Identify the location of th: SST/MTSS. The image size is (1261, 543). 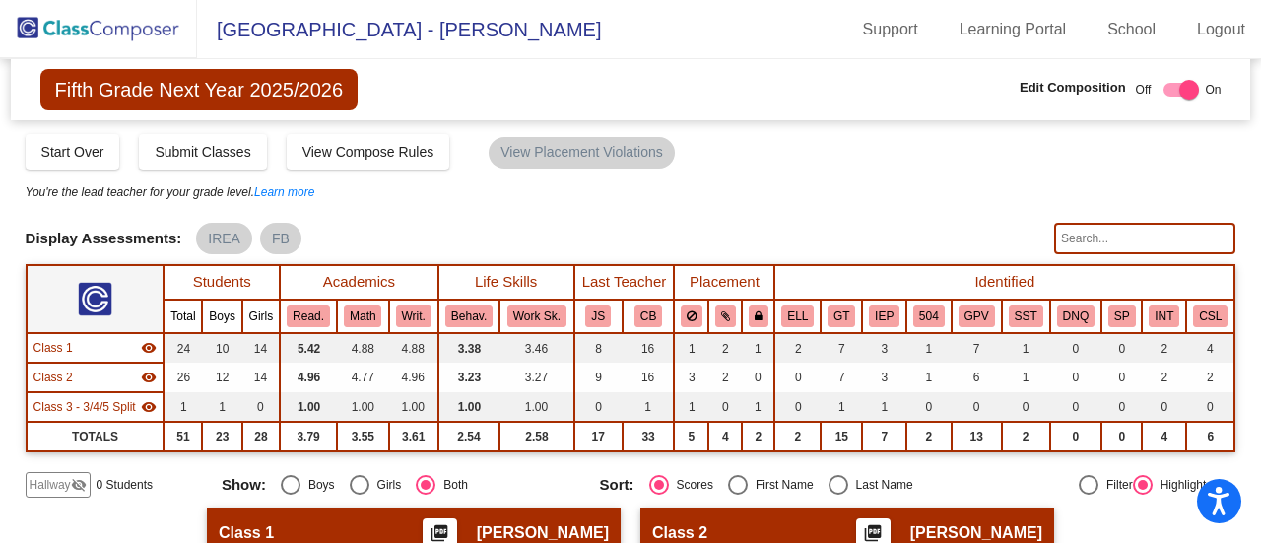
(1026, 316).